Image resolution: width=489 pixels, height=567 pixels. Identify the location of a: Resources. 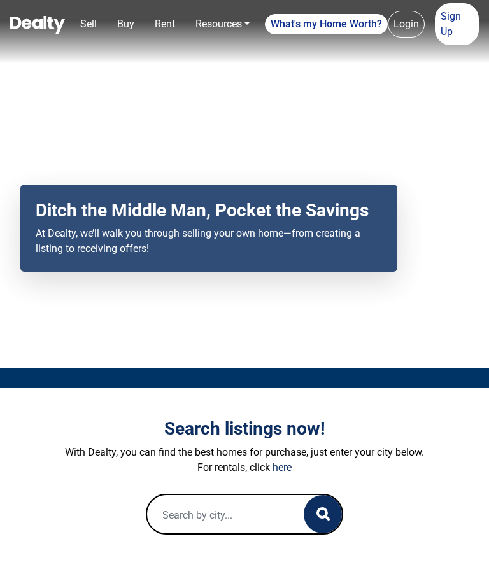
(222, 24).